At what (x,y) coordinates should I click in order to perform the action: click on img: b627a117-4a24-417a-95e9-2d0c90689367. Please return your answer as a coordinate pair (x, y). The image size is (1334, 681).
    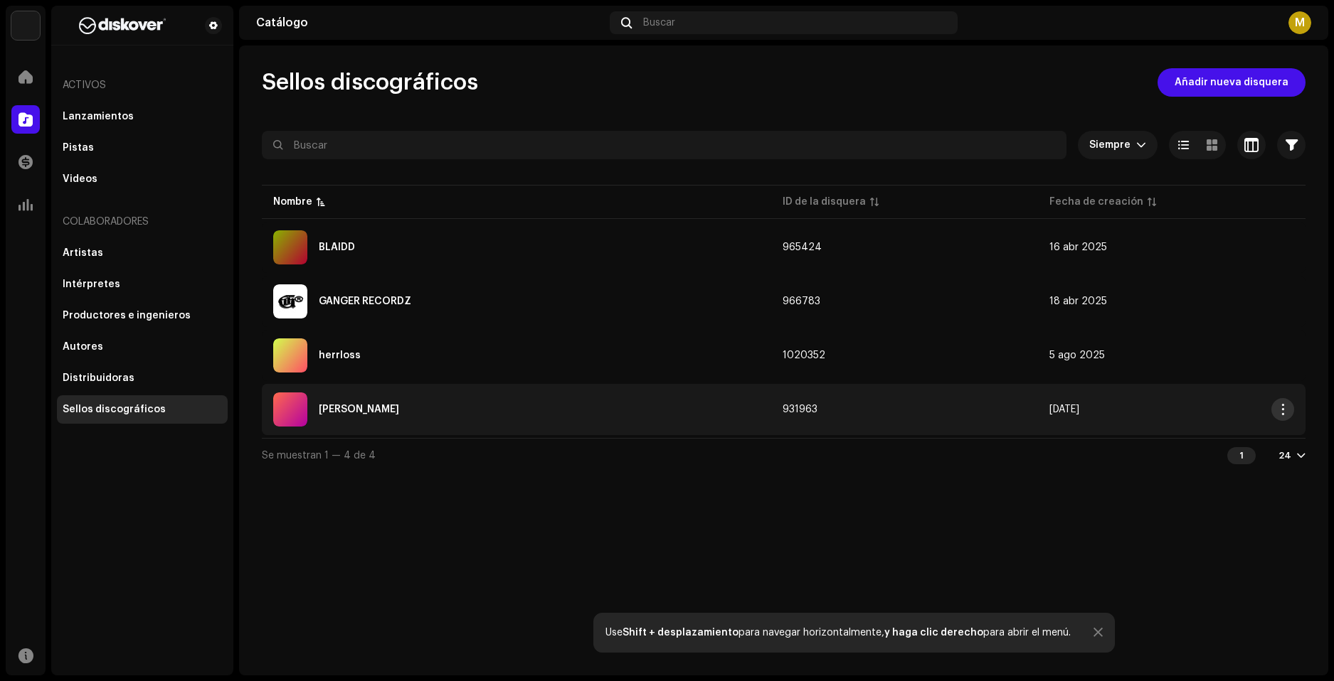
    Looking at the image, I should click on (122, 26).